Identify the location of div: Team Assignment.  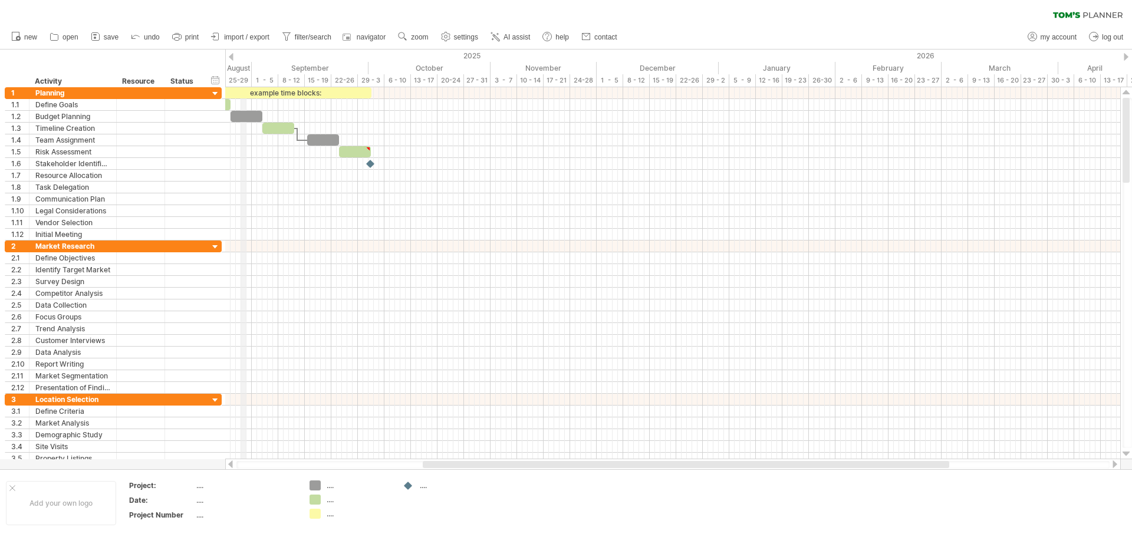
(73, 140).